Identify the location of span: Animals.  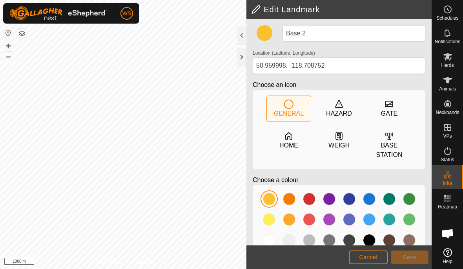
(448, 89).